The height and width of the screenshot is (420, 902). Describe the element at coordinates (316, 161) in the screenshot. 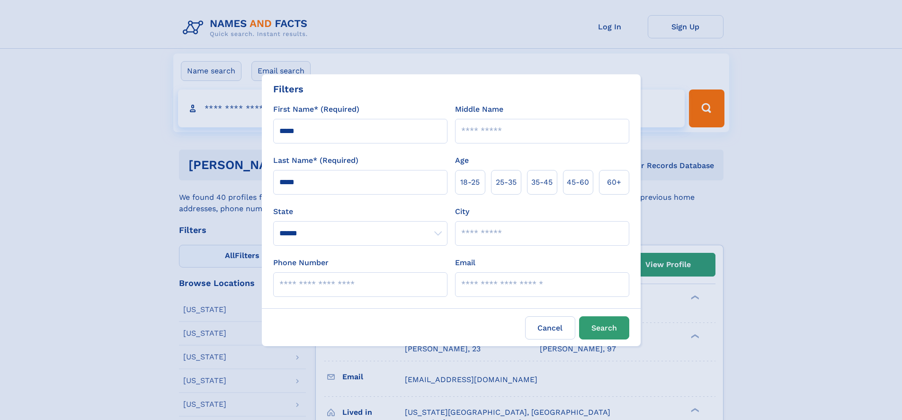

I see `label: Last Name* (Required)` at that location.